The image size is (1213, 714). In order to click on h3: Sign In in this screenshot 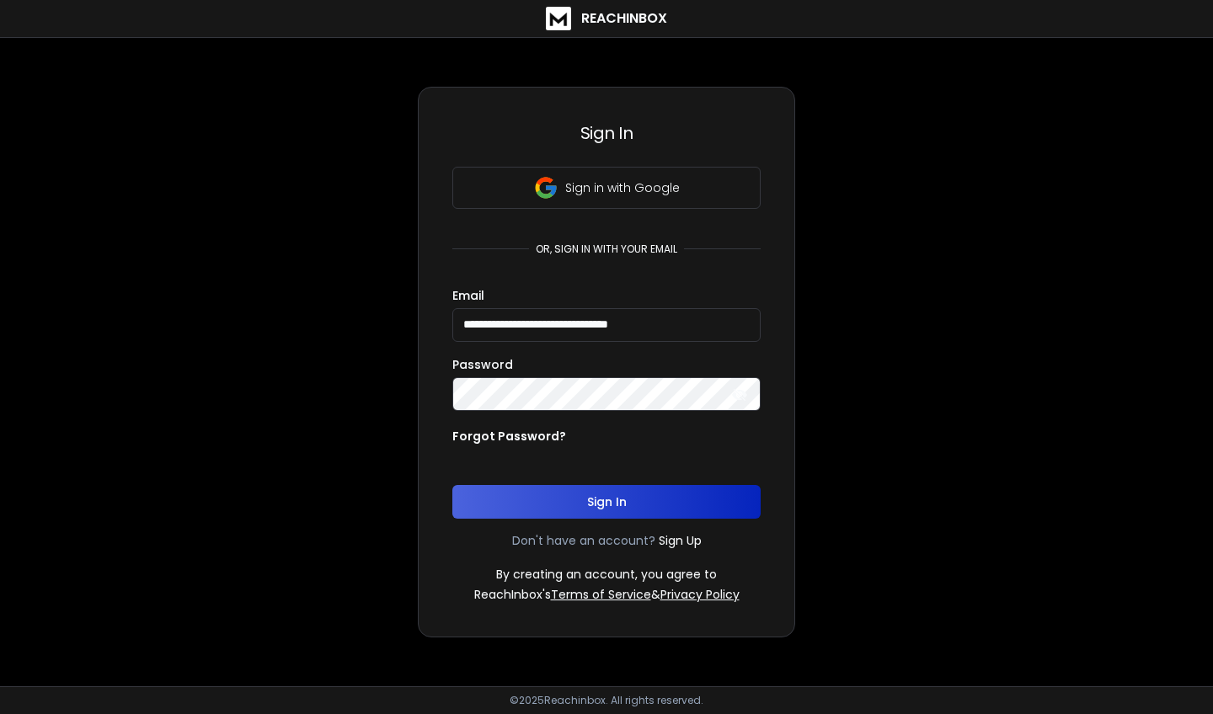, I will do `click(606, 133)`.